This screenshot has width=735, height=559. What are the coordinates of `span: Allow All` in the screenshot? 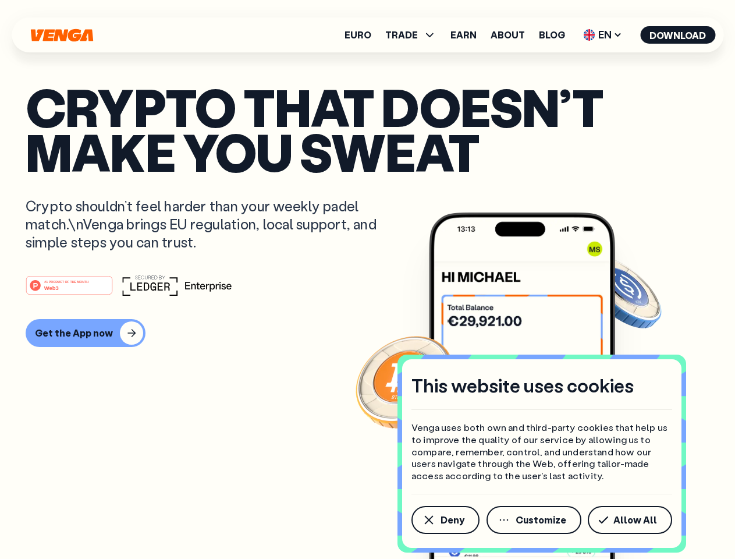 It's located at (635, 520).